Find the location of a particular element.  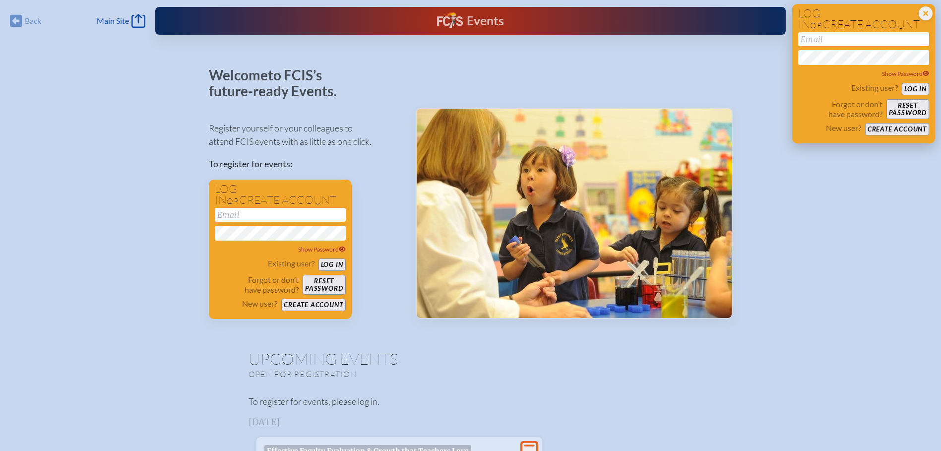

p: Welcome to FCIS’s future-ready Events. is located at coordinates (278, 83).